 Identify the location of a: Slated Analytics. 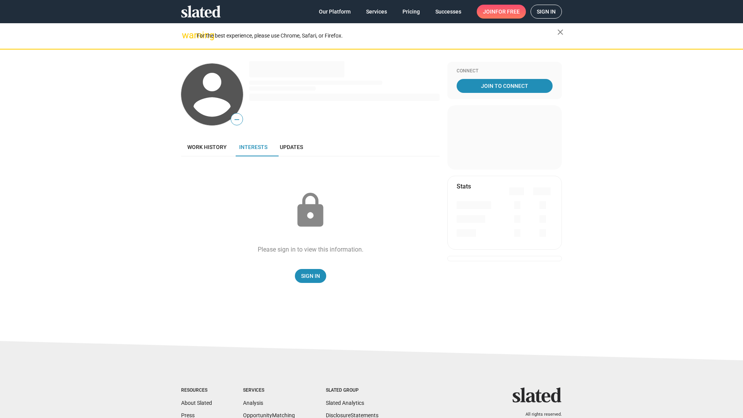
(345, 403).